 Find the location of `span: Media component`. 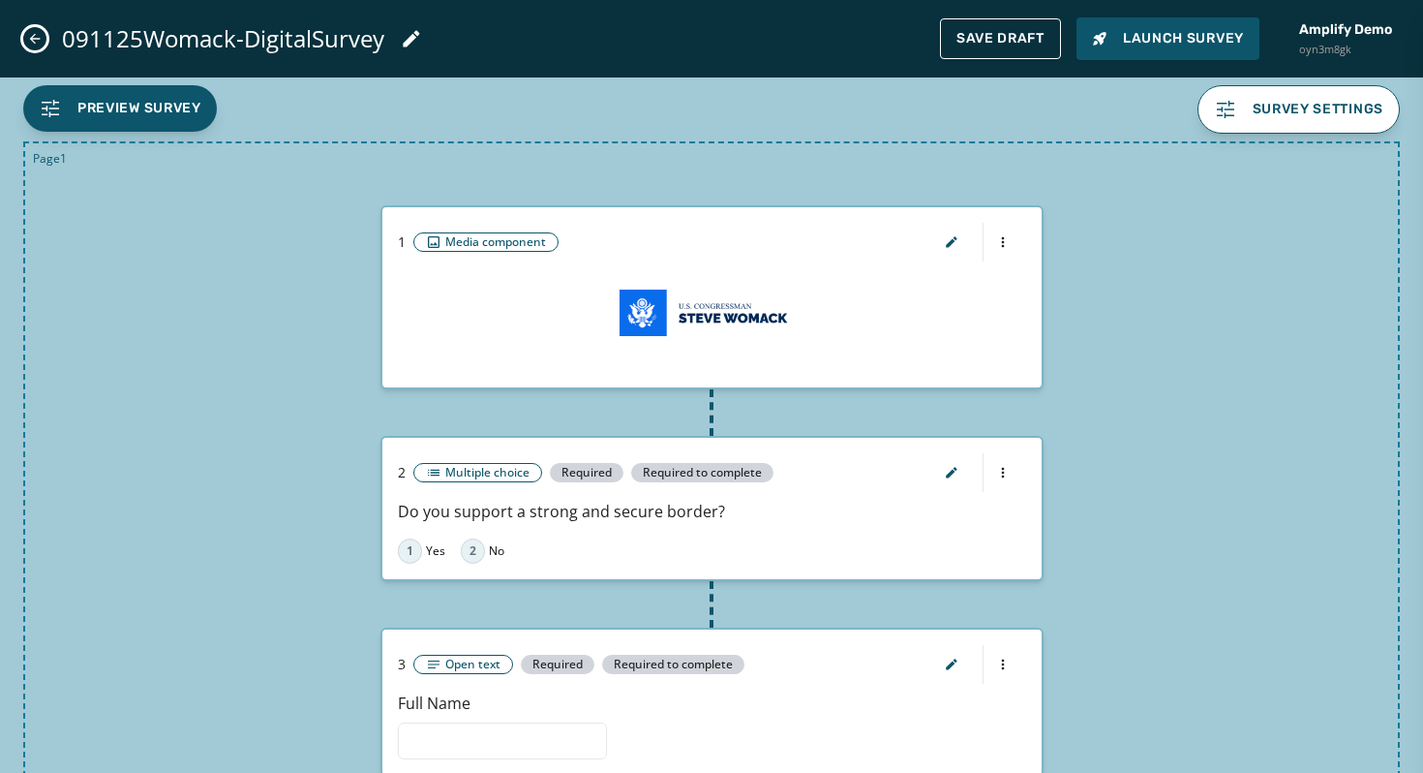

span: Media component is located at coordinates (496, 242).